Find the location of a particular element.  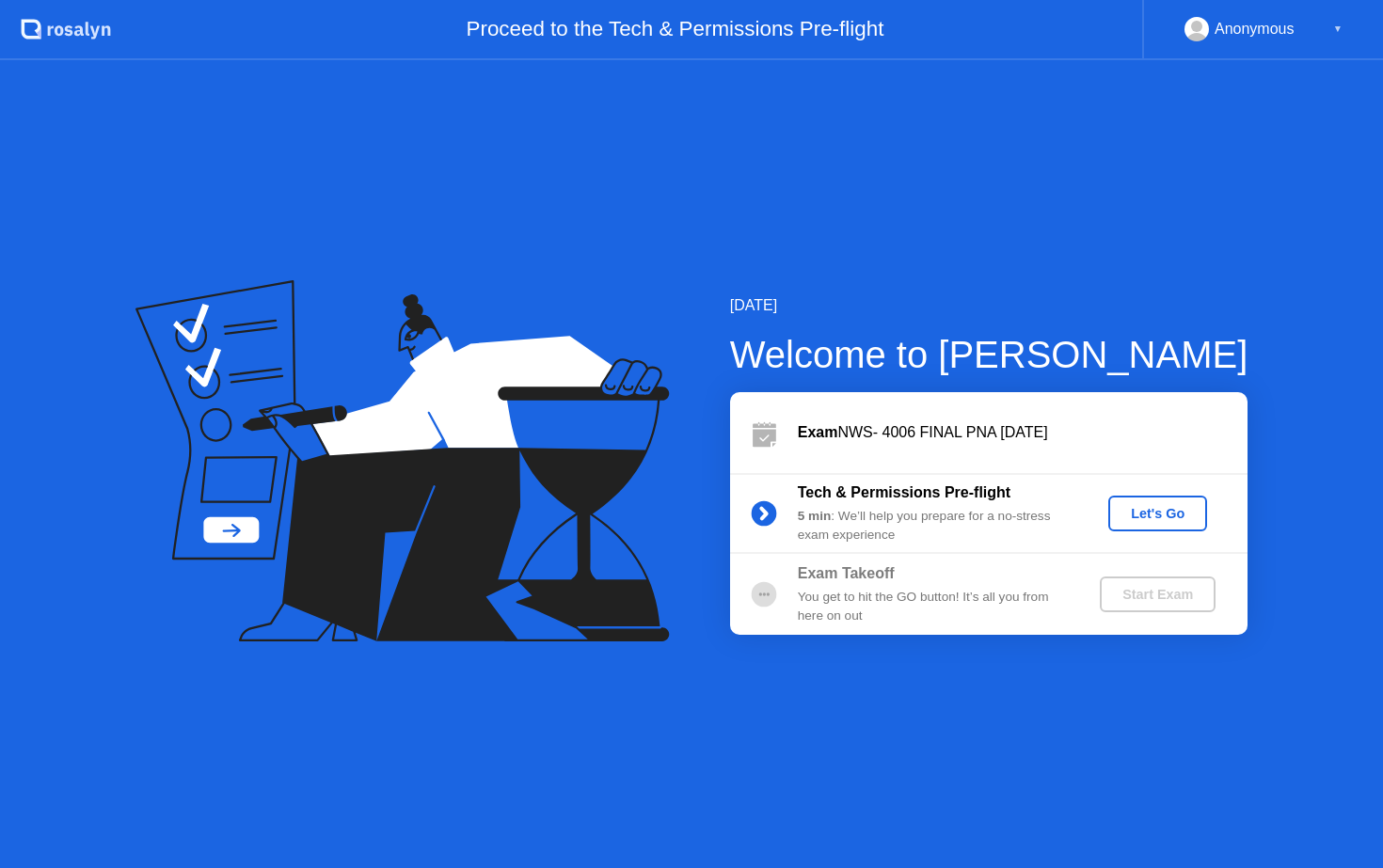

b: Tech & Permissions Pre-flight is located at coordinates (905, 492).